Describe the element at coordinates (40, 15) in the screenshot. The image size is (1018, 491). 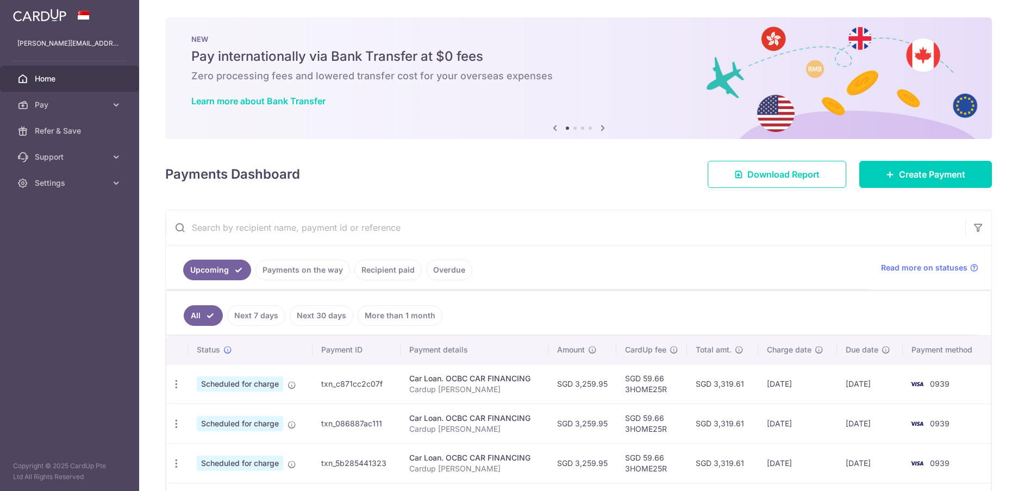
I see `img: CardUp` at that location.